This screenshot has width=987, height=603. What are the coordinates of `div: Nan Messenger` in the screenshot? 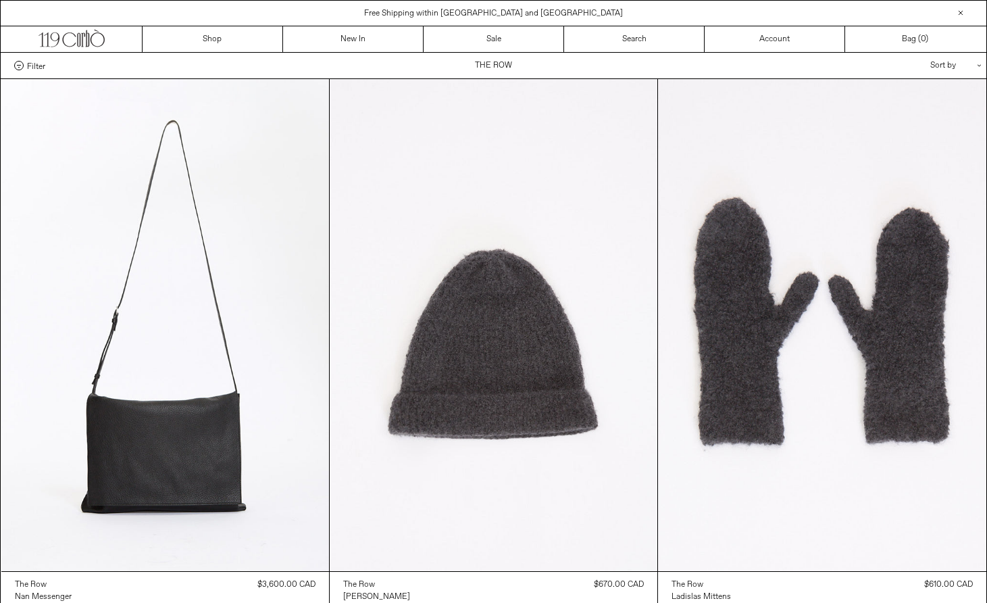 It's located at (43, 596).